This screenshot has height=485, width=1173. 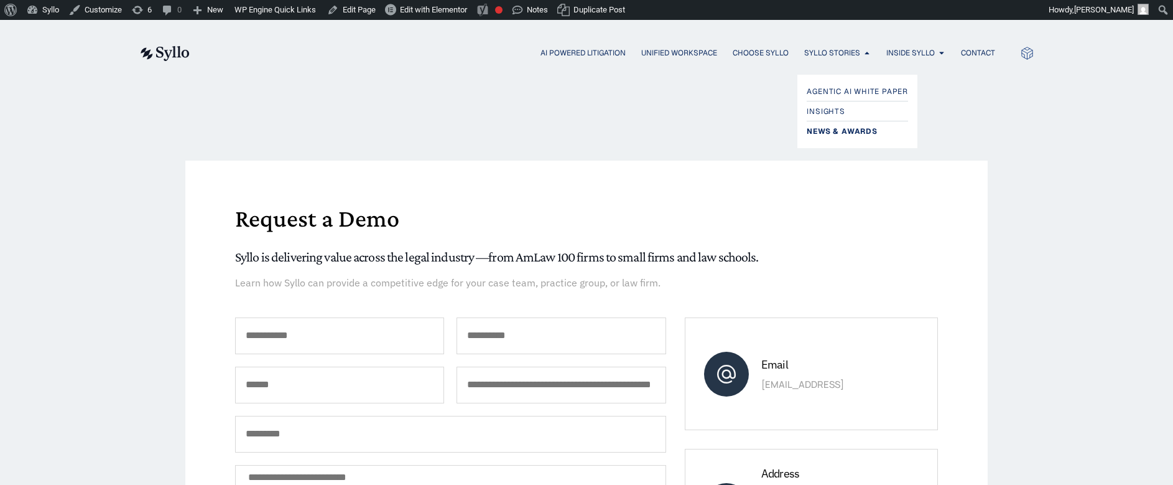 I want to click on a: Insights, so click(x=857, y=111).